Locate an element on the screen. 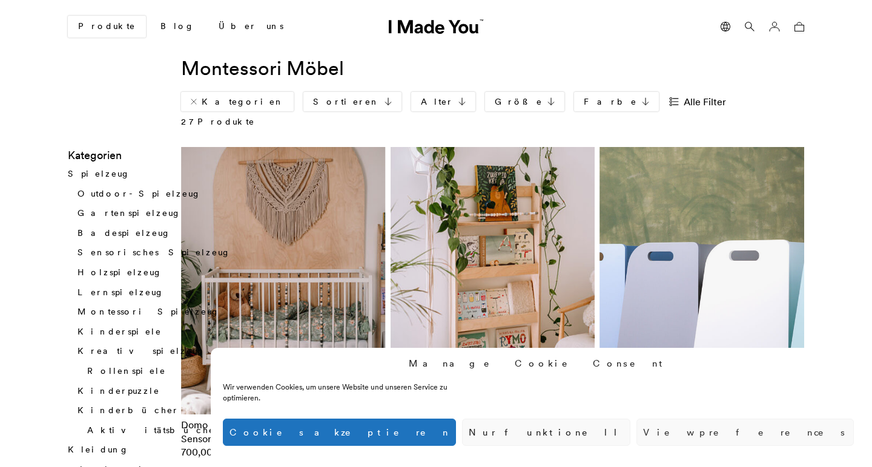  img: Sensorisches Holzbettchen is located at coordinates (283, 281).